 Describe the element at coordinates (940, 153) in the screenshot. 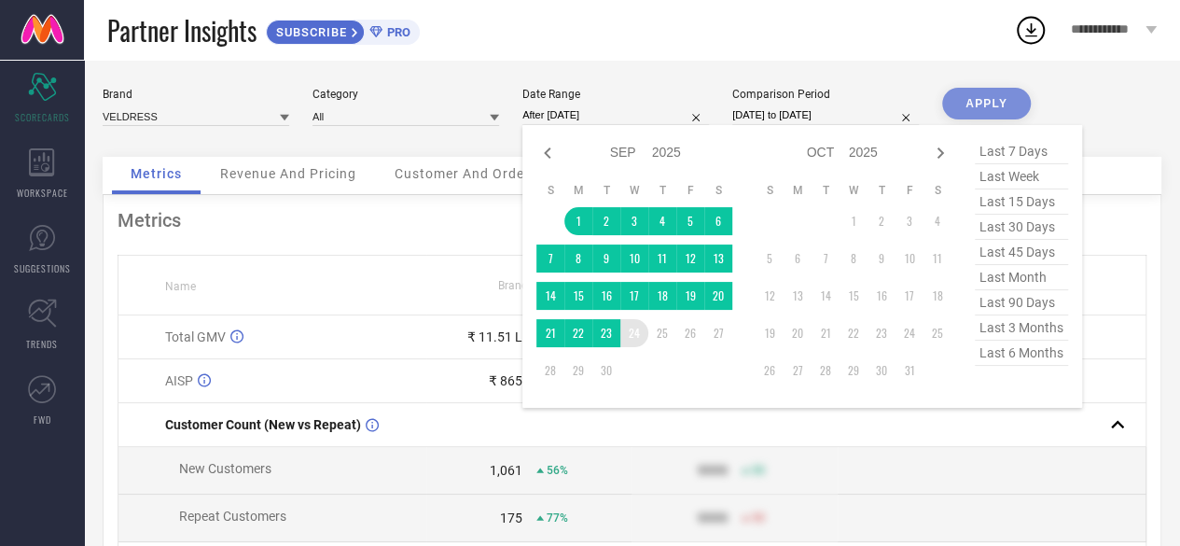

I see `div: Next month` at that location.